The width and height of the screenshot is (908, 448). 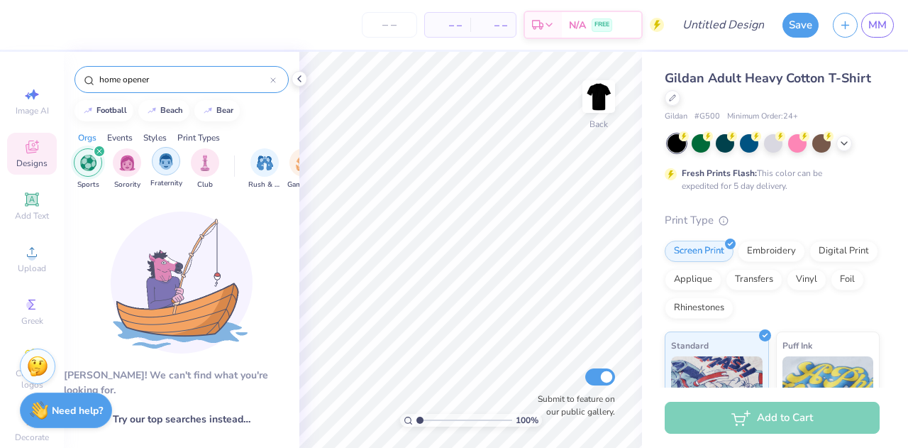 What do you see at coordinates (800, 25) in the screenshot?
I see `button: Save` at bounding box center [800, 25].